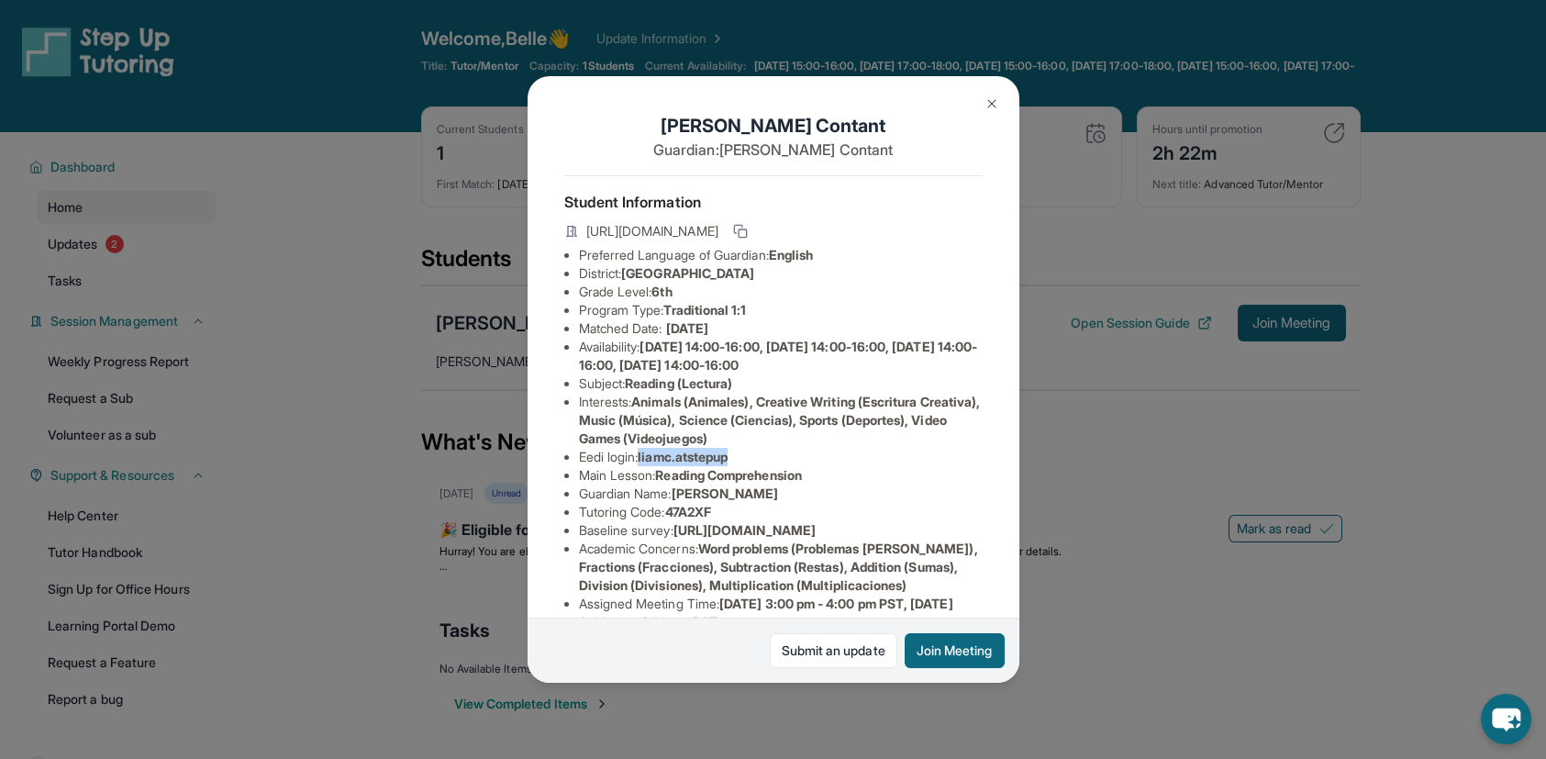 Image resolution: width=1546 pixels, height=759 pixels. I want to click on span: 6th, so click(662, 291).